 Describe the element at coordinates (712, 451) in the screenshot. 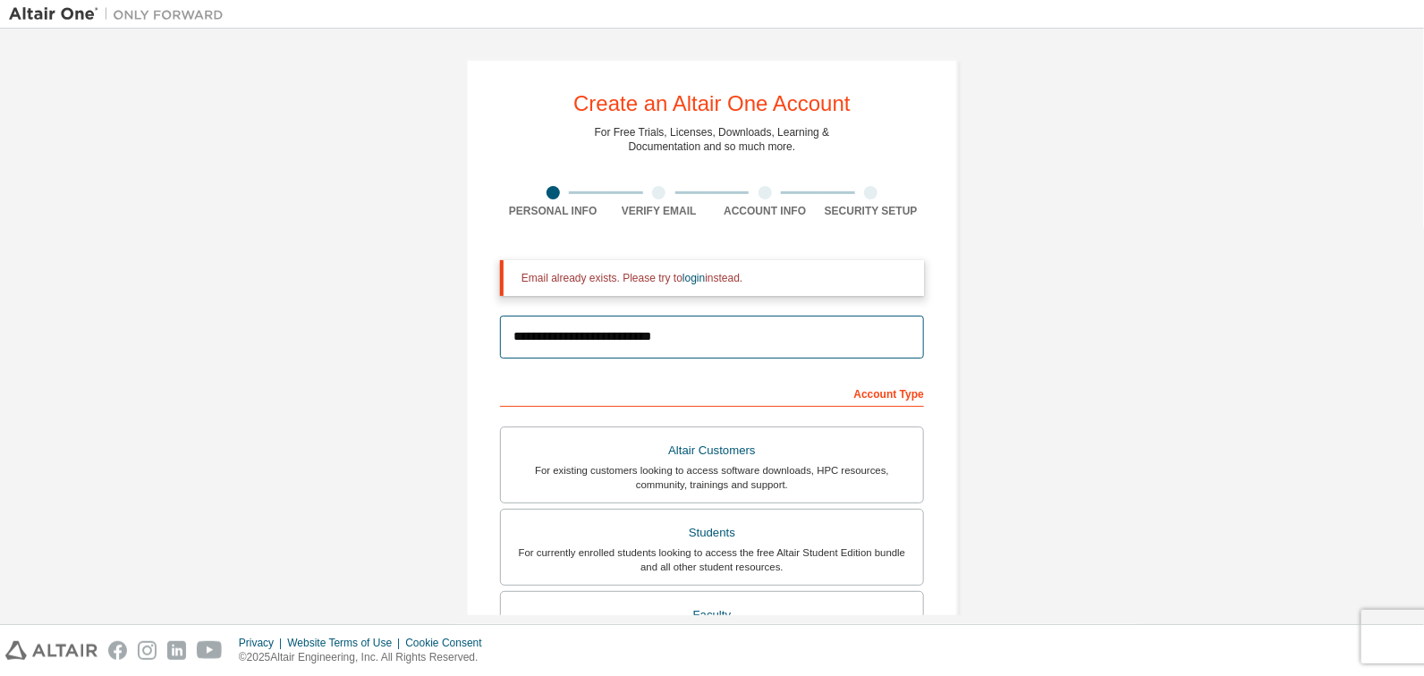

I see `div: Altair Customers` at that location.